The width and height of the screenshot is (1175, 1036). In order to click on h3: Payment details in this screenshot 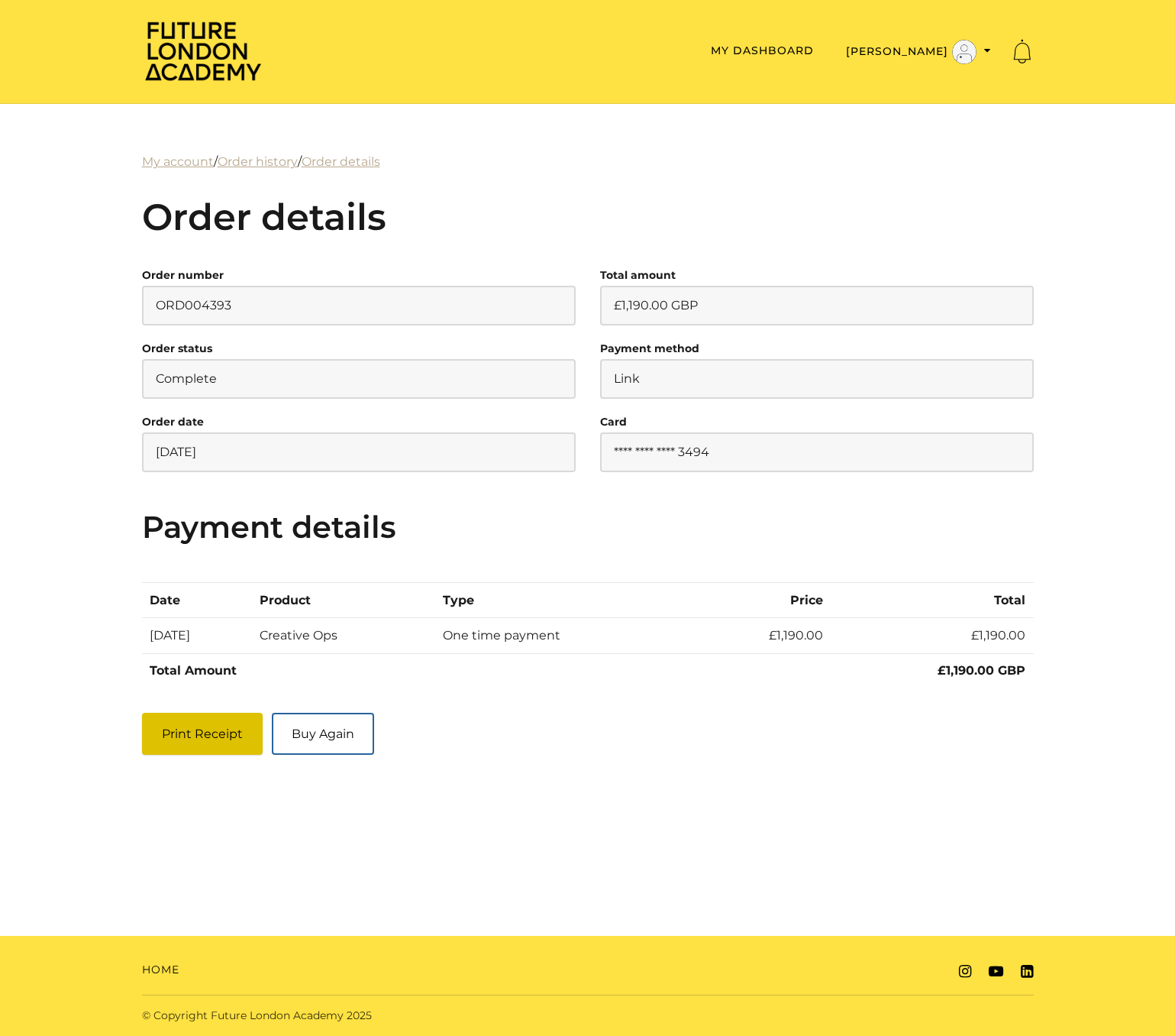, I will do `click(588, 527)`.